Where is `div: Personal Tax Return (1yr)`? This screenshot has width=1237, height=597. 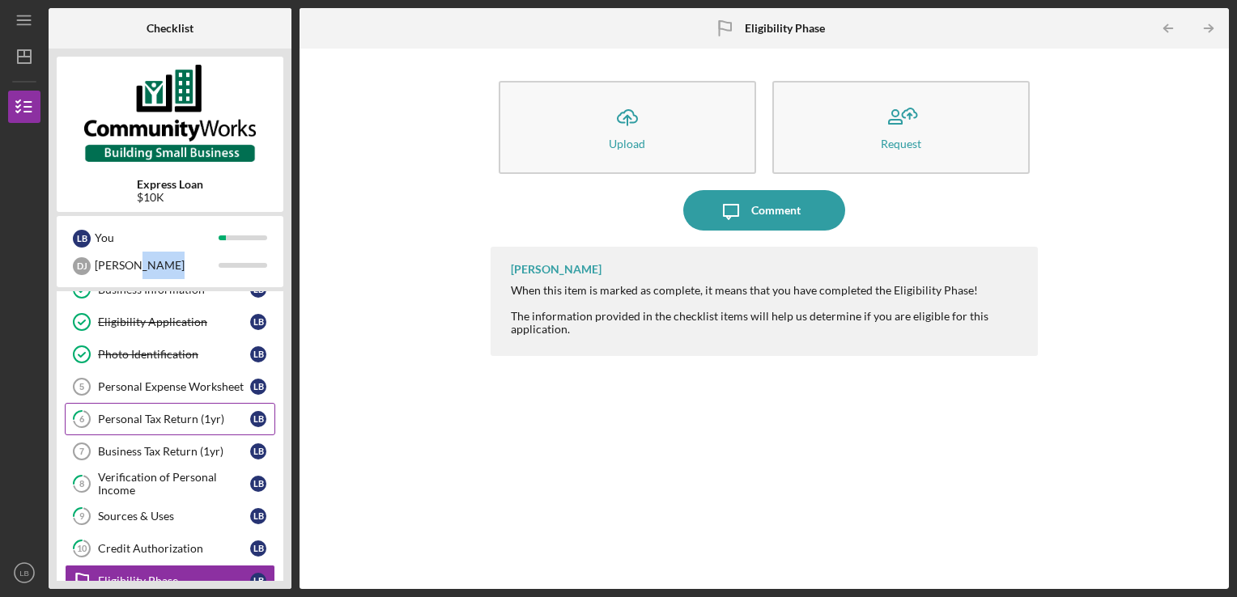
div: Personal Tax Return (1yr) is located at coordinates (174, 419).